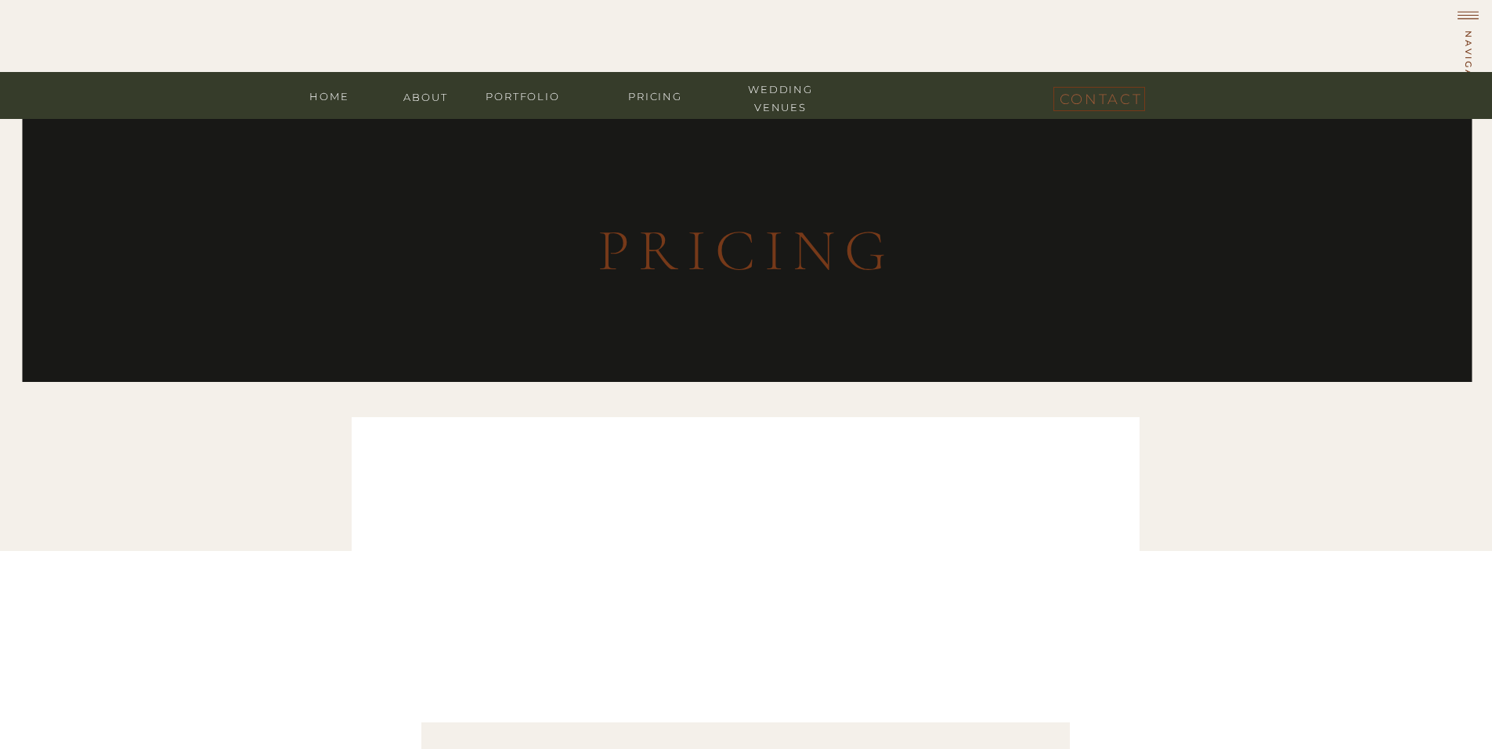 The height and width of the screenshot is (749, 1492). I want to click on h3: pricing, so click(746, 240).